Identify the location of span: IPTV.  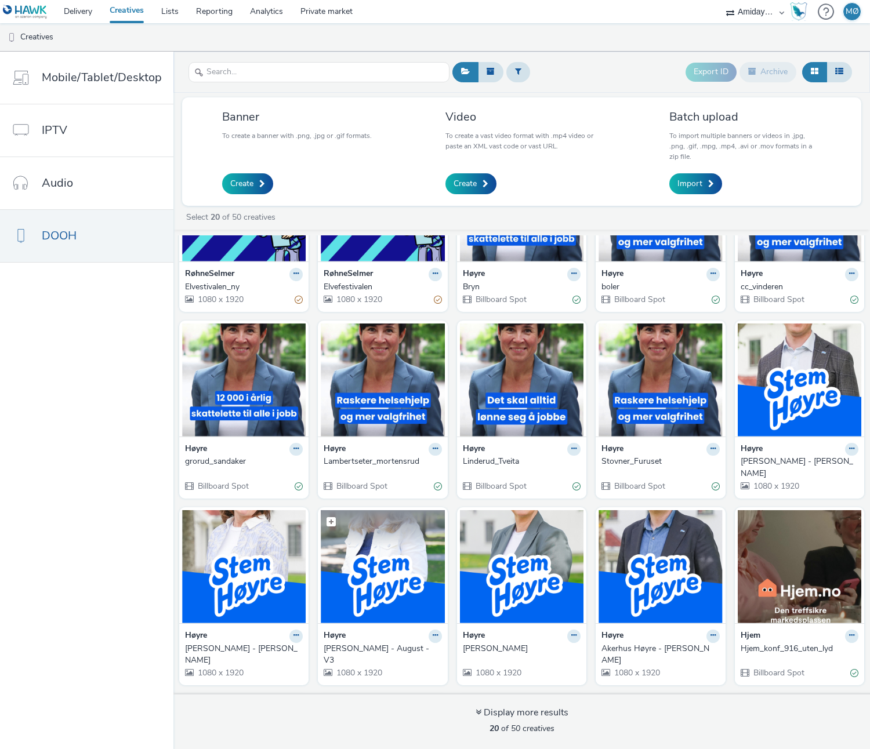
(54, 130).